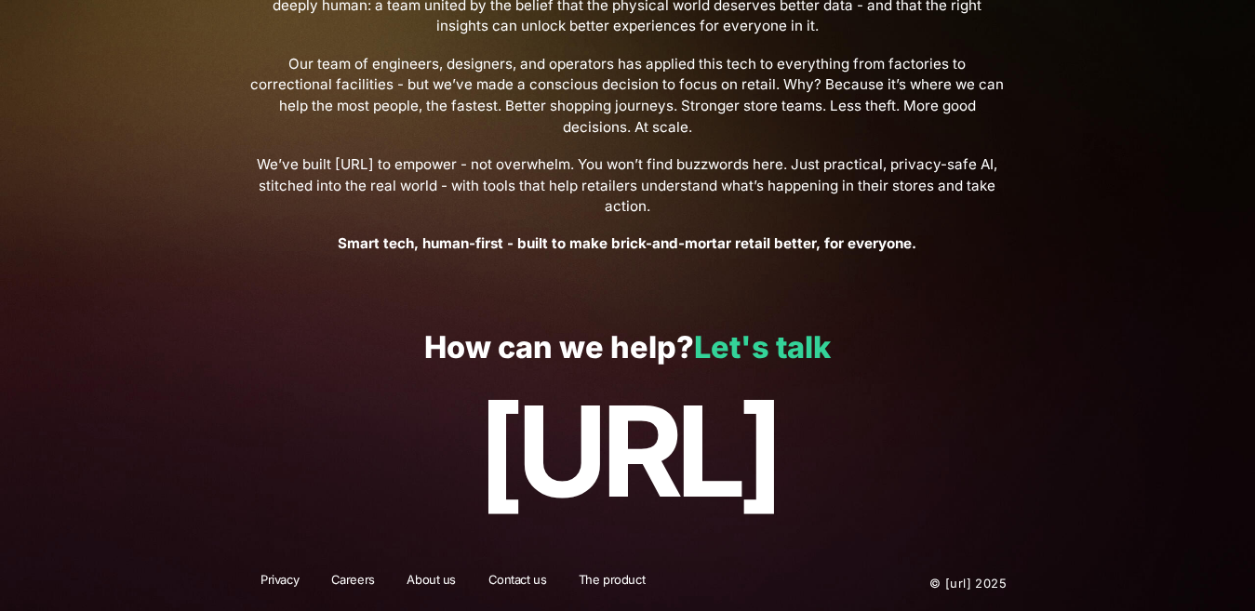  I want to click on strong: Smart tech, human-first - built to make brick-and-mortar retail better, for everyone., so click(627, 243).